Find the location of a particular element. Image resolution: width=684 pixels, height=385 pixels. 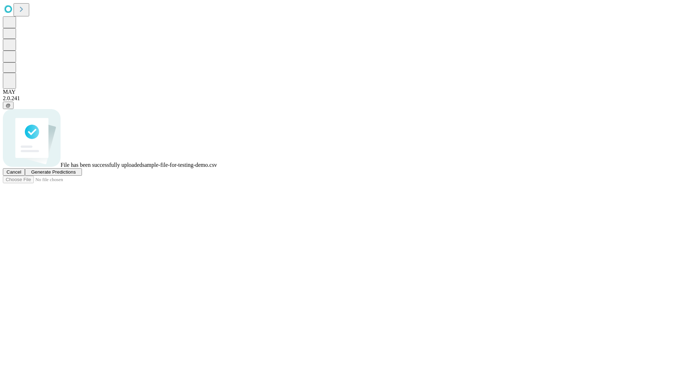

button: Cancel is located at coordinates (14, 172).